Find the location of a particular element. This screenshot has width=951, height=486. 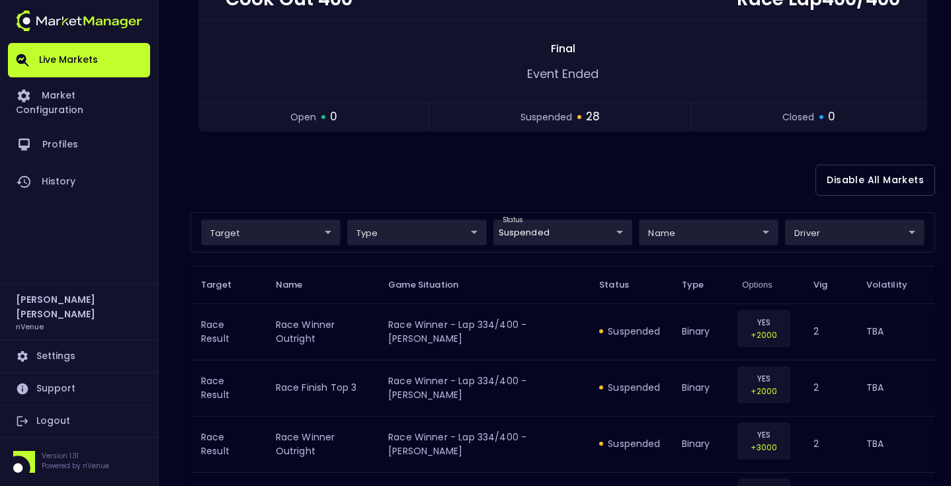

span: Volatility is located at coordinates (895, 285).